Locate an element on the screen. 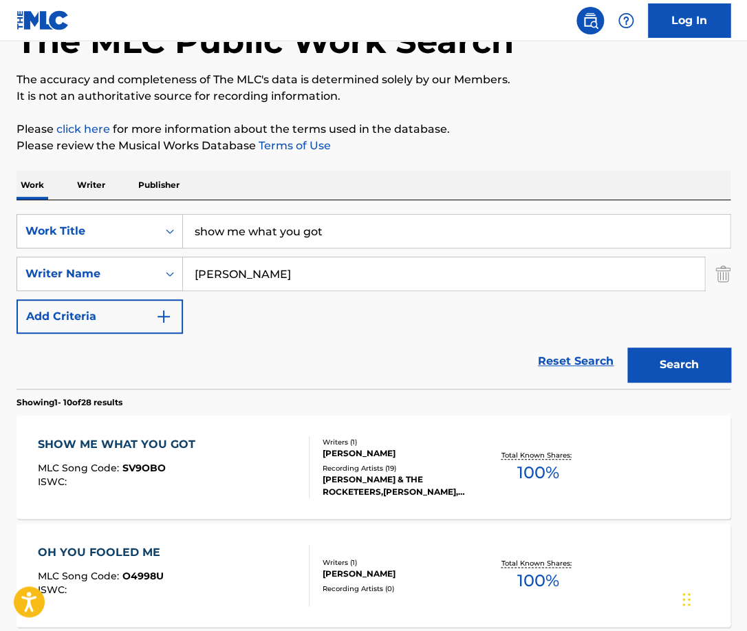 Image resolution: width=747 pixels, height=631 pixels. p: Please review the Musical Works Database is located at coordinates (374, 146).